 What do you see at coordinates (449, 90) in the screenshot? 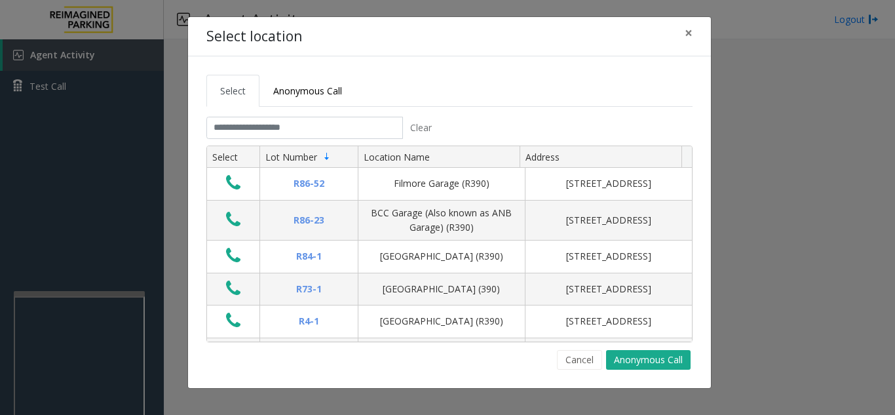
I see `ul: Tabs` at bounding box center [449, 90].